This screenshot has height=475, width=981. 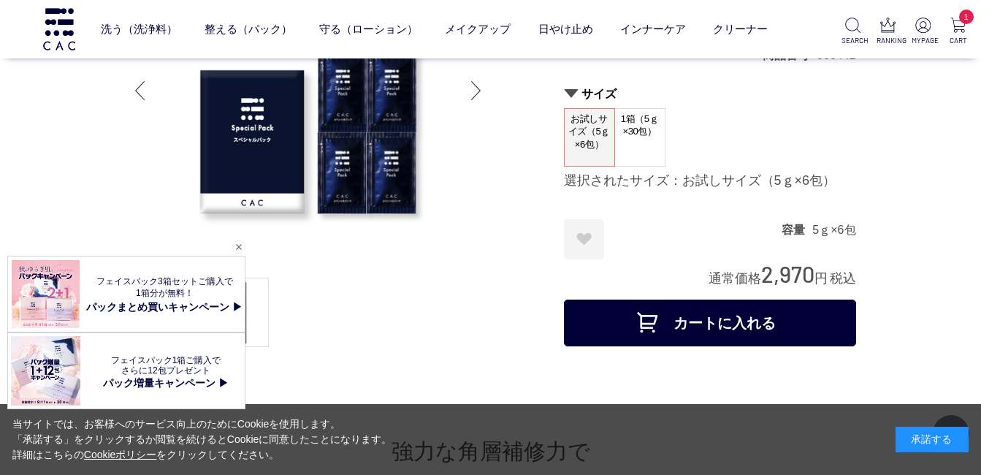 What do you see at coordinates (922, 31) in the screenshot?
I see `a: MYPAGE` at bounding box center [922, 31].